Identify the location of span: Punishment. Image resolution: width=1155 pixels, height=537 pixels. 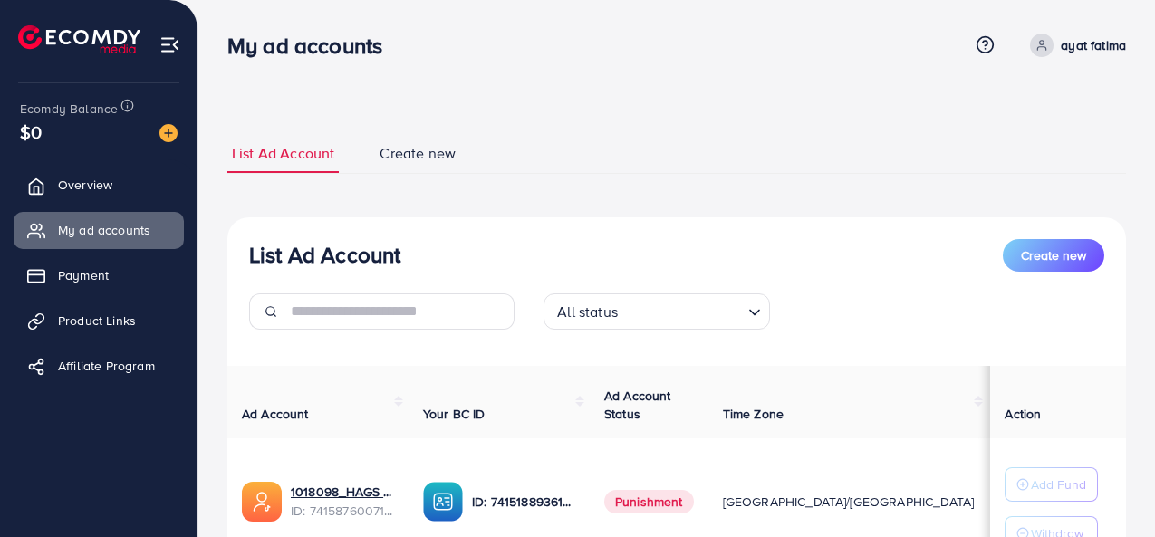
(649, 502).